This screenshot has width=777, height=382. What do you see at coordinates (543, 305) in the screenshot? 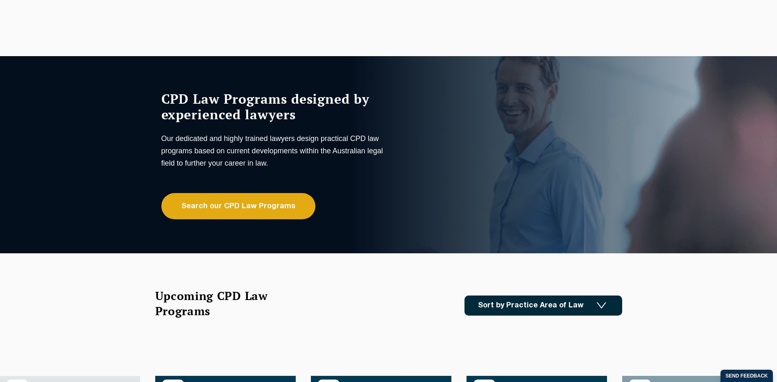
I see `a: Sort by Practice Area of Law` at bounding box center [543, 305].